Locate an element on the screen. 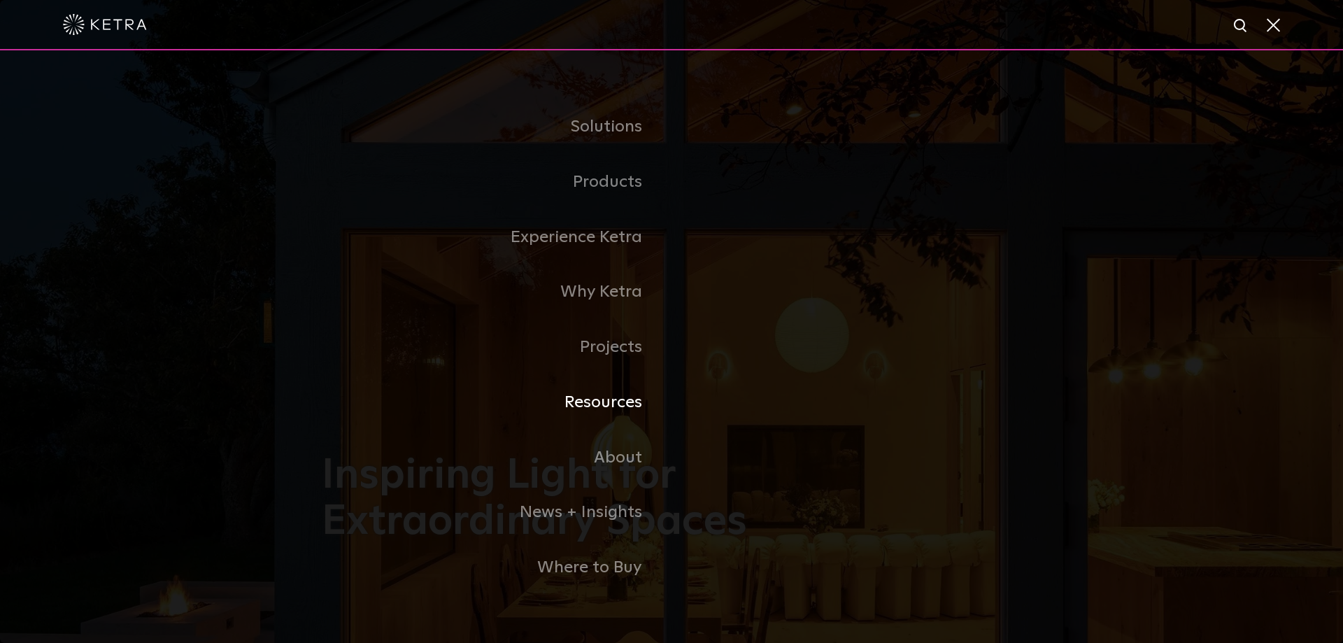 The image size is (1343, 643). img: ketra-logo-2019-white is located at coordinates (105, 24).